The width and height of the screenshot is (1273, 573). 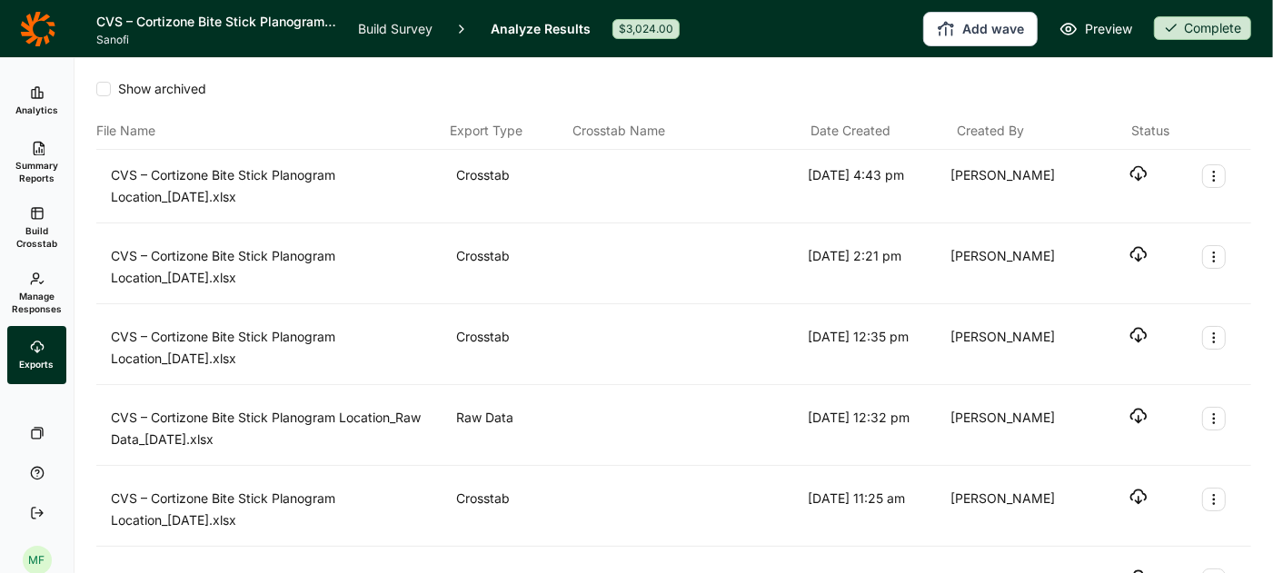 What do you see at coordinates (216, 22) in the screenshot?
I see `h1: CVS – Cortizone Bite Stick Planogram Location` at bounding box center [216, 22].